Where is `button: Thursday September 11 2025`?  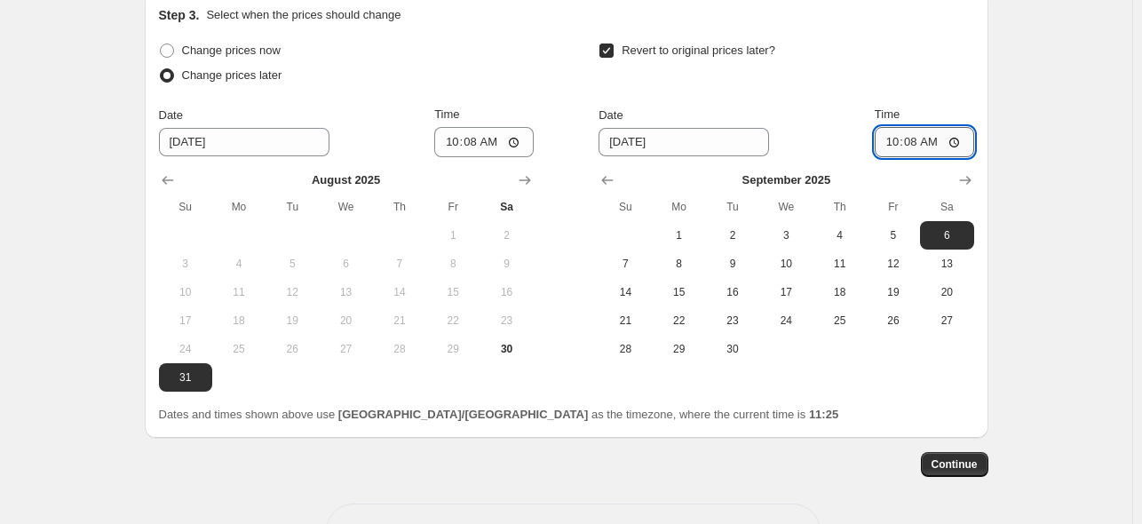 button: Thursday September 11 2025 is located at coordinates (839, 264).